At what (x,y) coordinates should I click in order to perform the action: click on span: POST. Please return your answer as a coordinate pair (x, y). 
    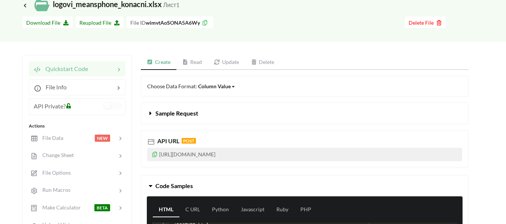
    Looking at the image, I should click on (189, 141).